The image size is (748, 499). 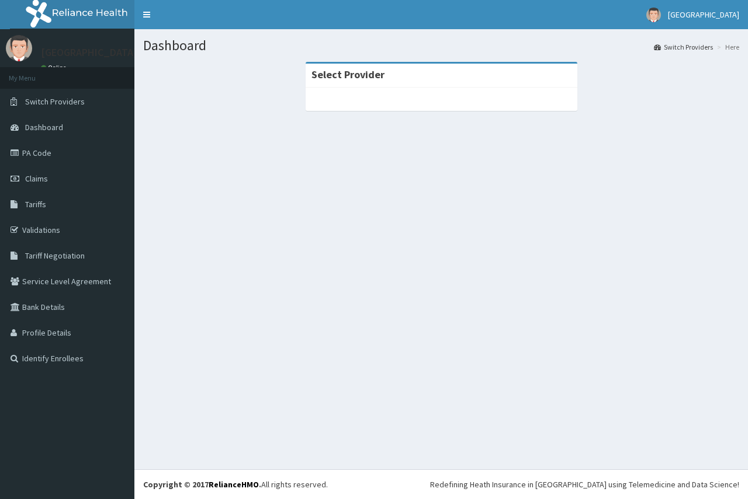 What do you see at coordinates (202, 485) in the screenshot?
I see `strong: Copyright © 2017 .` at bounding box center [202, 485].